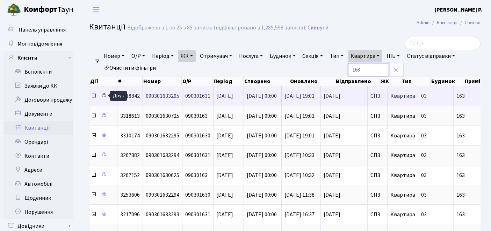  Describe the element at coordinates (38, 44) in the screenshot. I see `a: Мої повідомлення` at that location.